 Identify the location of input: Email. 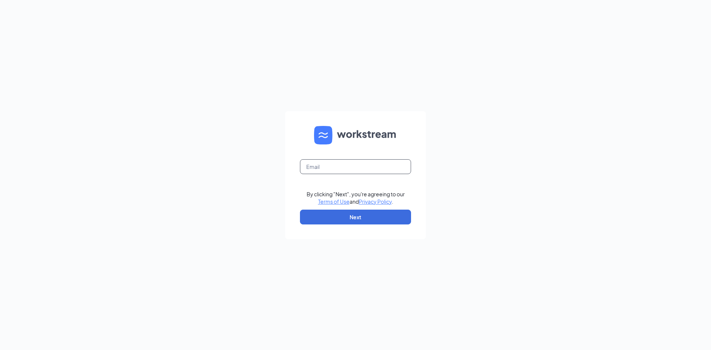
(355, 167).